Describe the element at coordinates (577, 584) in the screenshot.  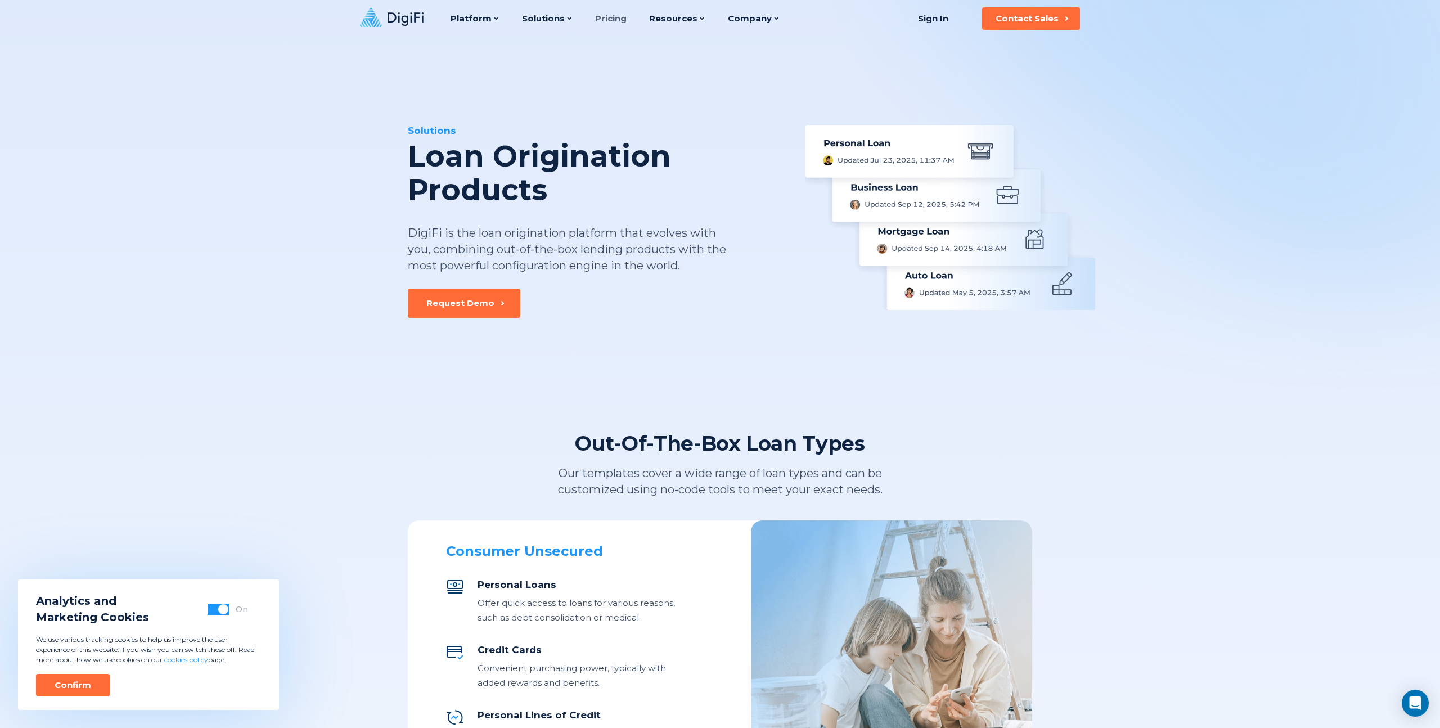
I see `div: Personal Loans` at that location.